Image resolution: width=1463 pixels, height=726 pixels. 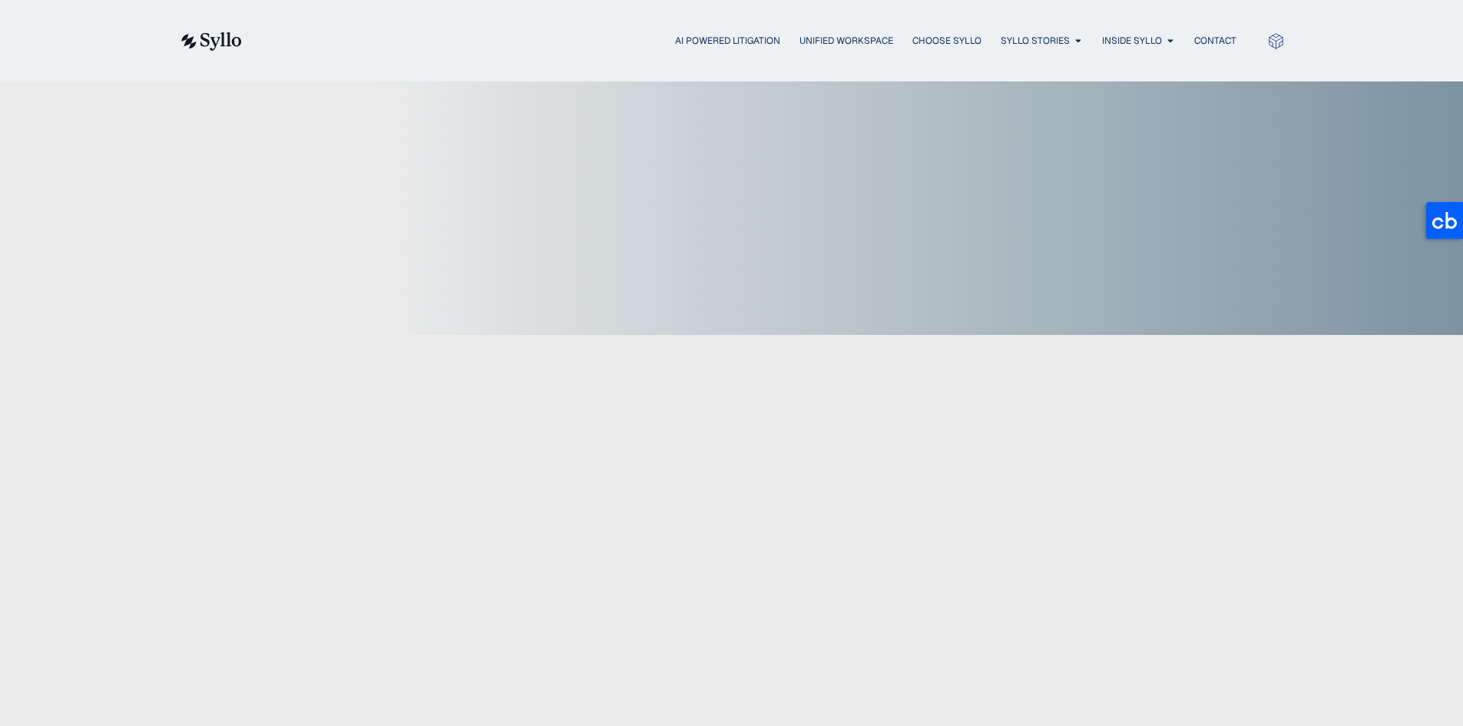 I want to click on nav: Menu, so click(x=754, y=41).